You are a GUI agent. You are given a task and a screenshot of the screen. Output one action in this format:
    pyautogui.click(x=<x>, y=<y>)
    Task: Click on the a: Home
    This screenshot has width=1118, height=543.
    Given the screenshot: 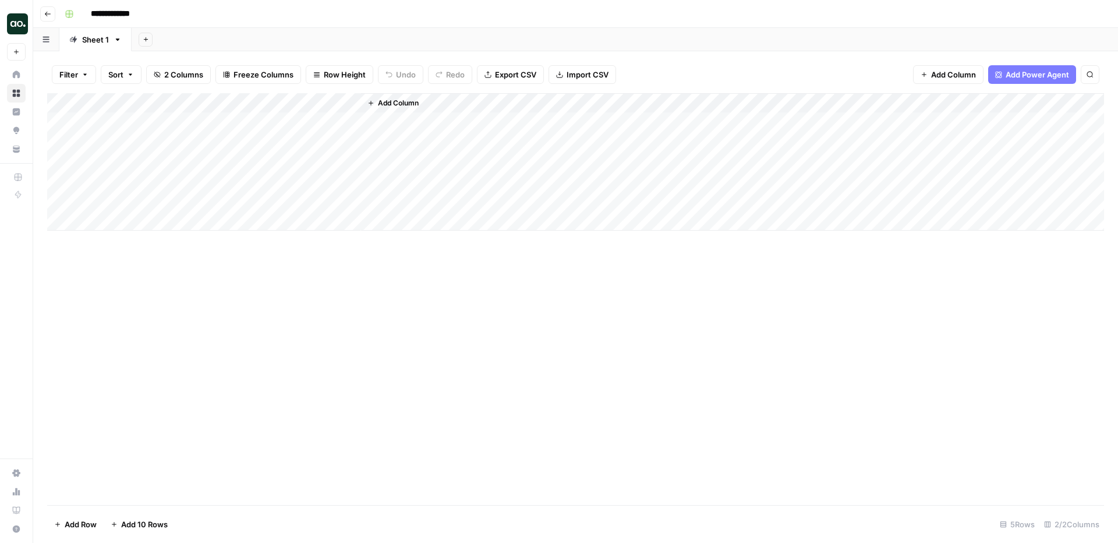 What is the action you would take?
    pyautogui.click(x=16, y=75)
    